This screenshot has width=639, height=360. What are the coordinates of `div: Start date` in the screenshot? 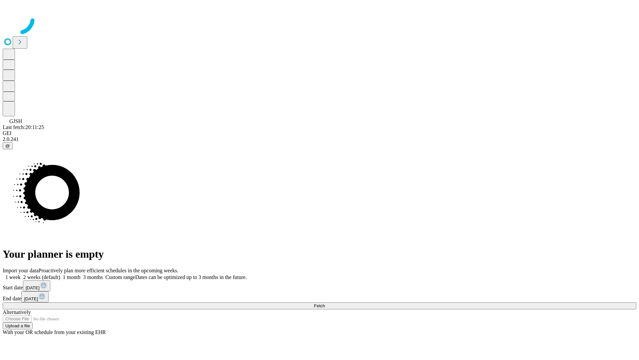 It's located at (320, 285).